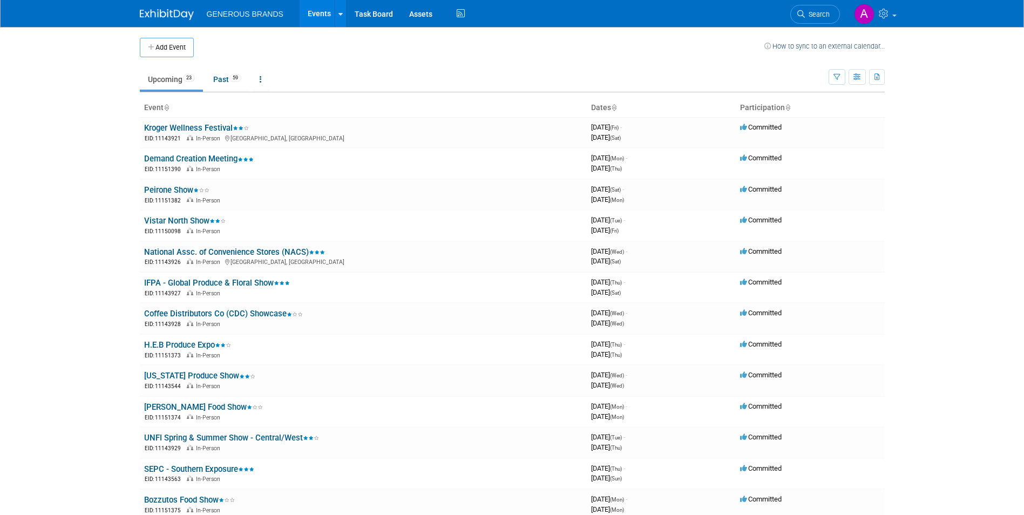 This screenshot has height=515, width=1024. What do you see at coordinates (176, 190) in the screenshot?
I see `a: Peirone Show` at bounding box center [176, 190].